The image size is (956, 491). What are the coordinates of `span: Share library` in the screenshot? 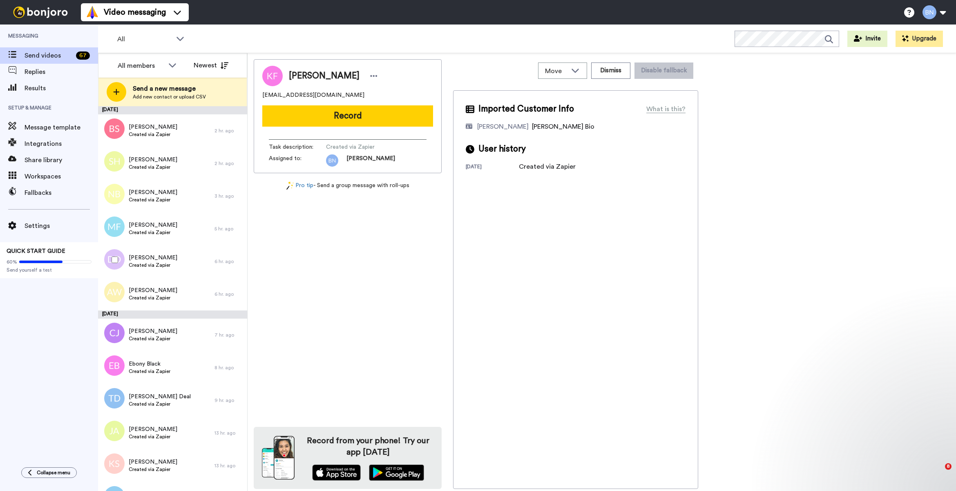 It's located at (61, 160).